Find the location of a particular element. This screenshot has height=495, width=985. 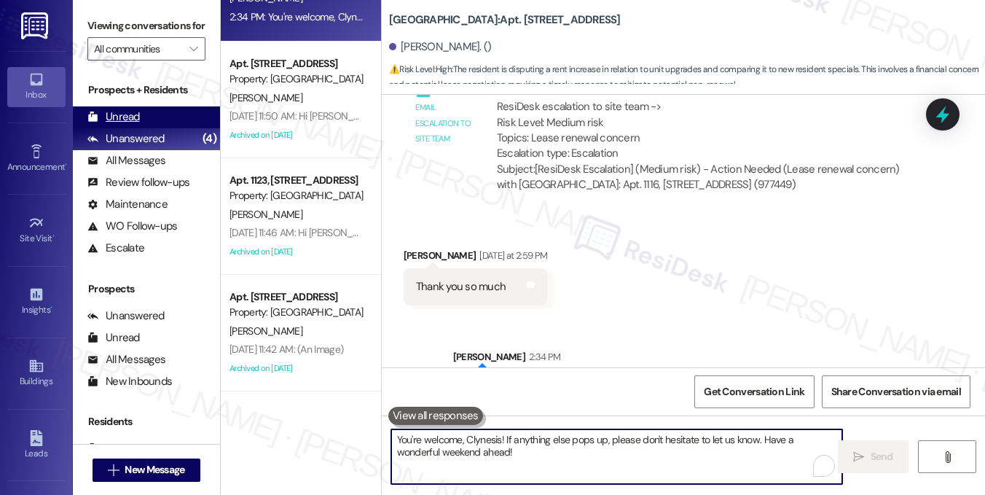

div: (4) is located at coordinates (209, 138).